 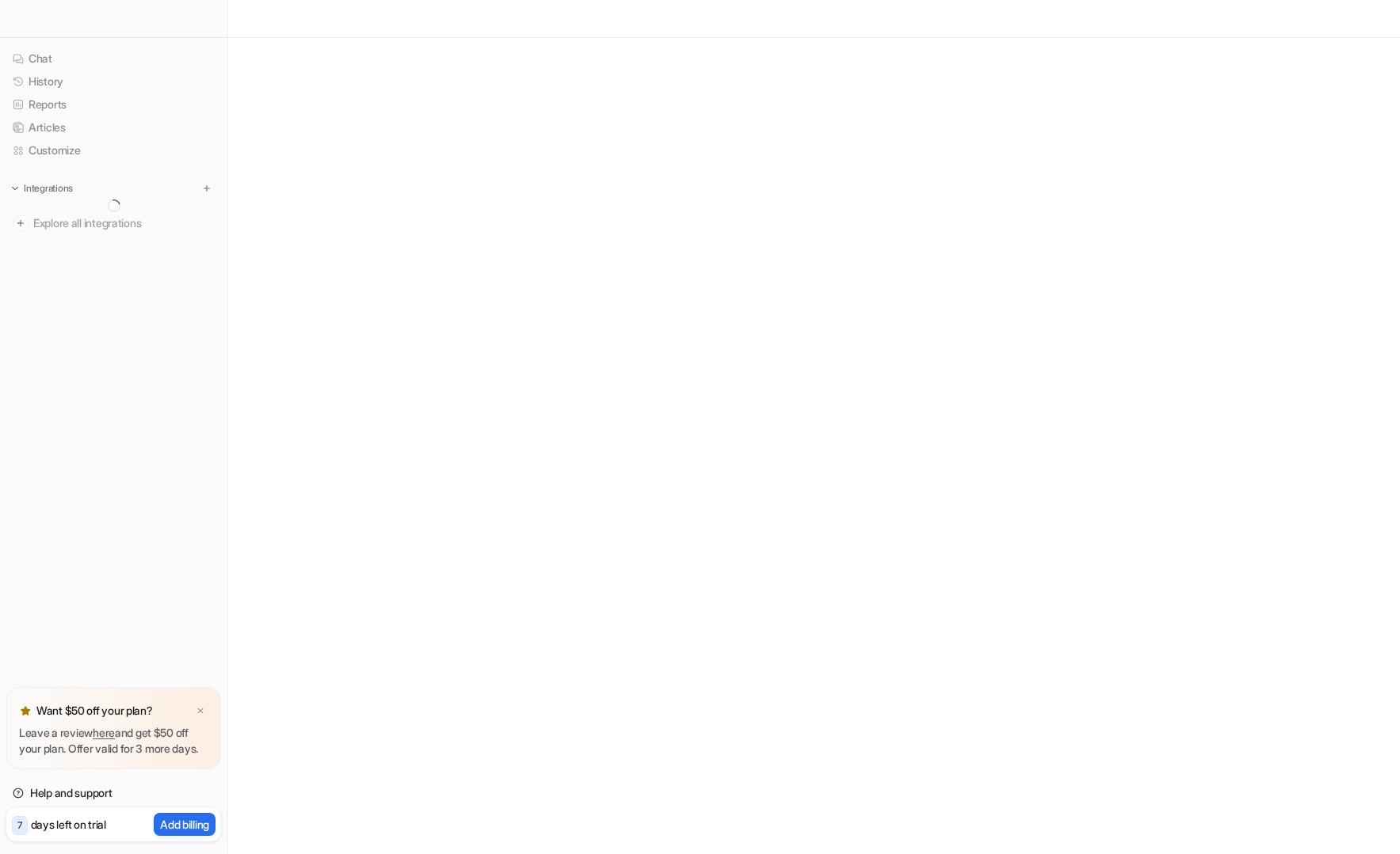 What do you see at coordinates (113, 59) in the screenshot?
I see `a: Chat` at bounding box center [113, 59].